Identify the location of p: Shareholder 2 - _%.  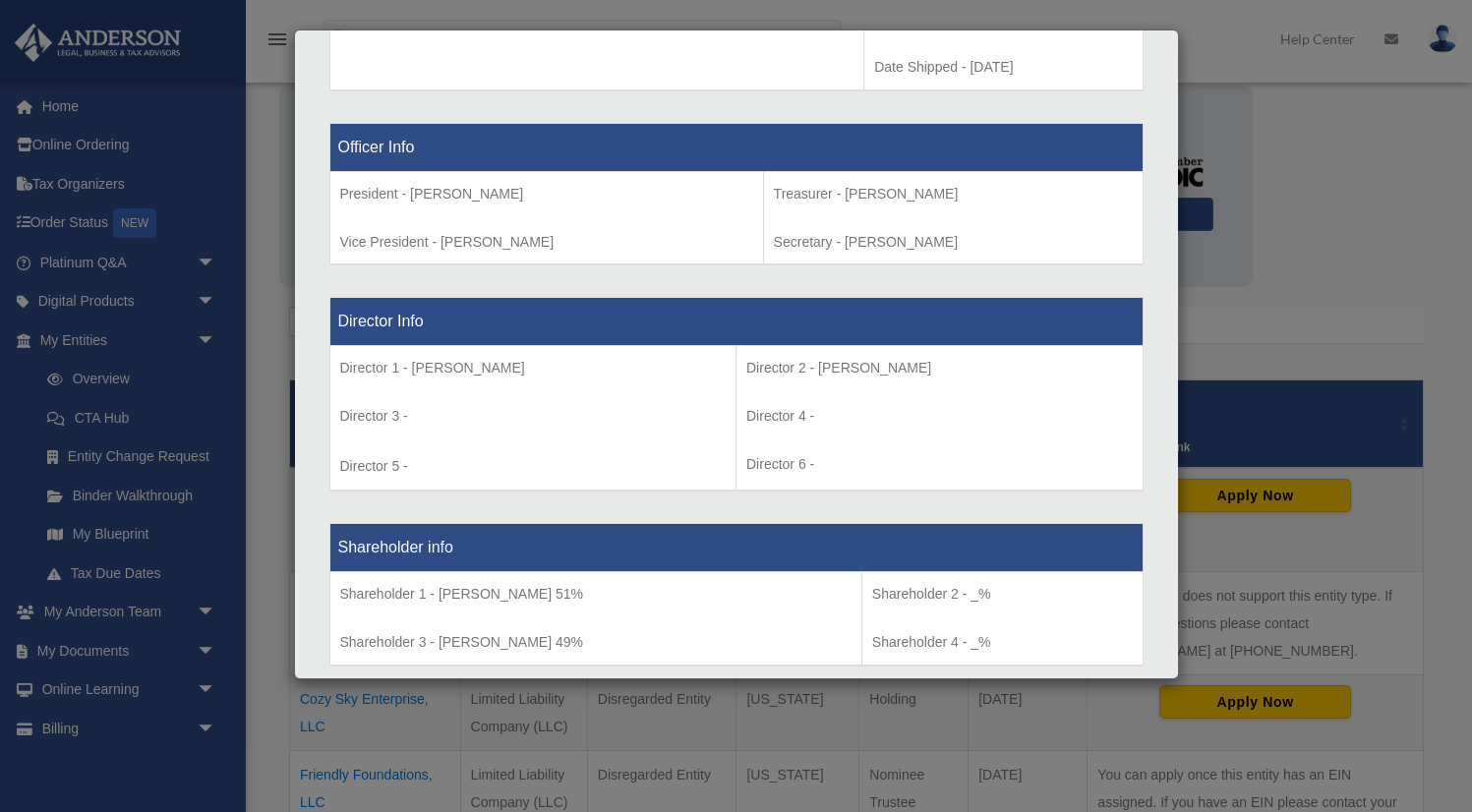
(1001, 593).